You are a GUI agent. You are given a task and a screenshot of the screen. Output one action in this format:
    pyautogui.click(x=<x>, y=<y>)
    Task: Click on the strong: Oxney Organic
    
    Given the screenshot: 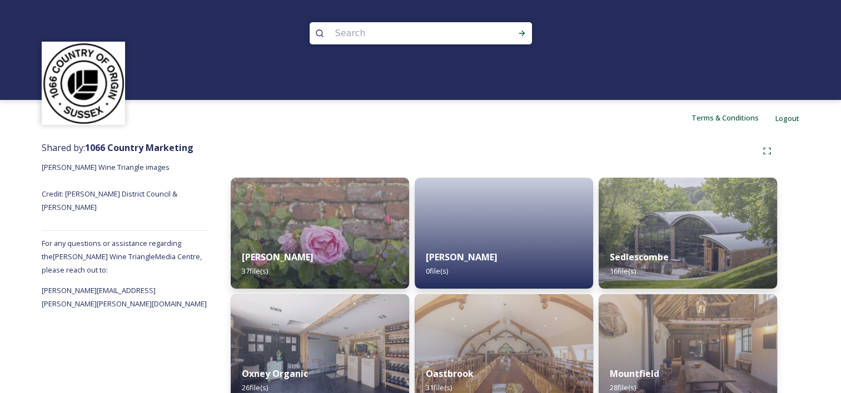 What is the action you would take?
    pyautogui.click(x=275, y=374)
    